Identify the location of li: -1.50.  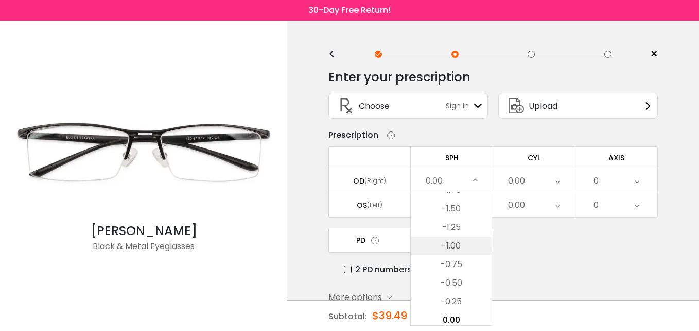
(451, 209).